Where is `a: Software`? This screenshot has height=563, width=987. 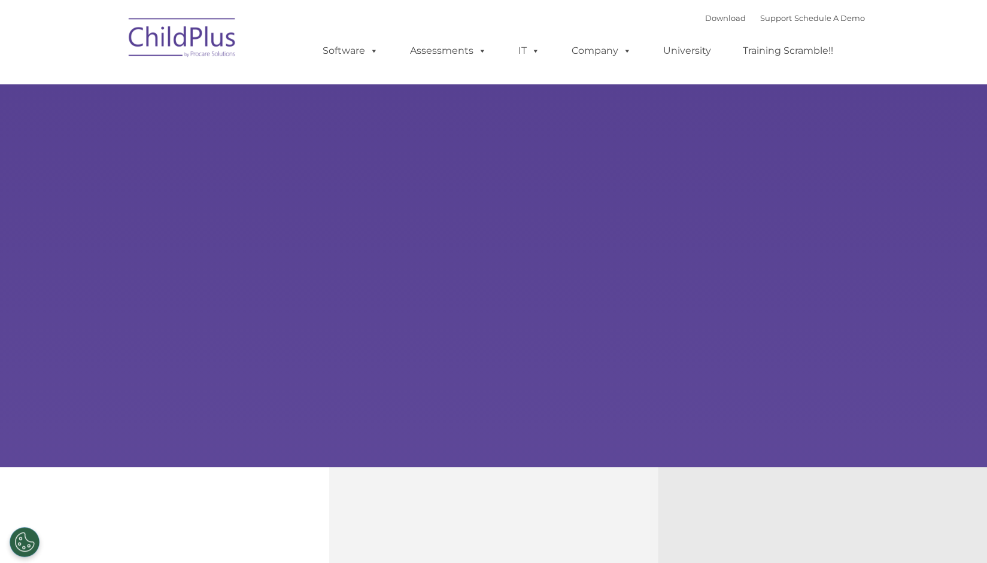 a: Software is located at coordinates (350, 51).